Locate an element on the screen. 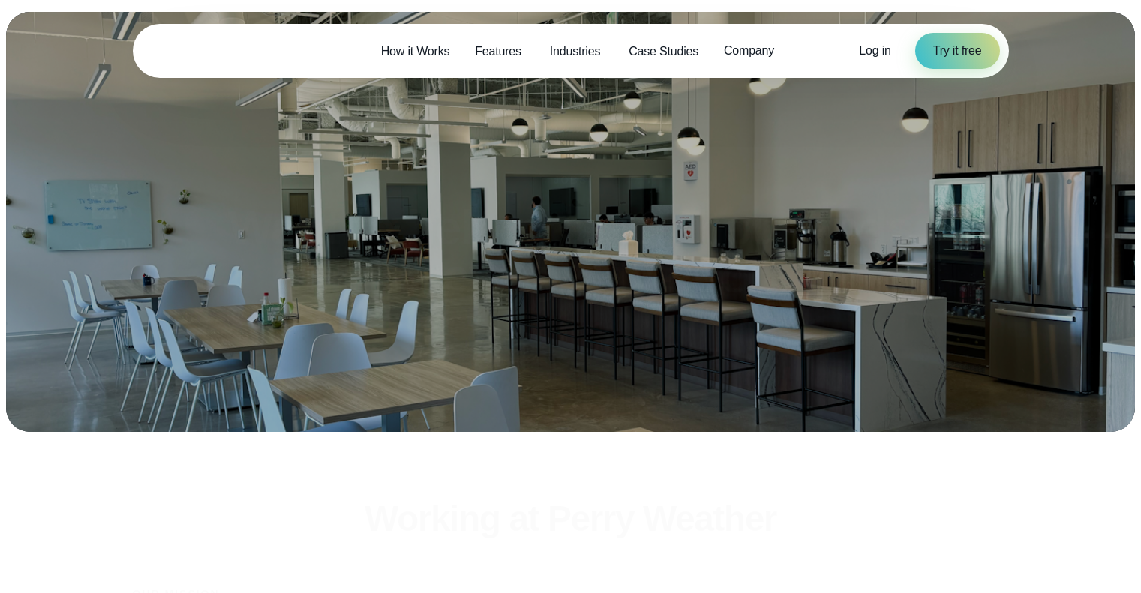 The image size is (1141, 593). span: Features is located at coordinates (498, 52).